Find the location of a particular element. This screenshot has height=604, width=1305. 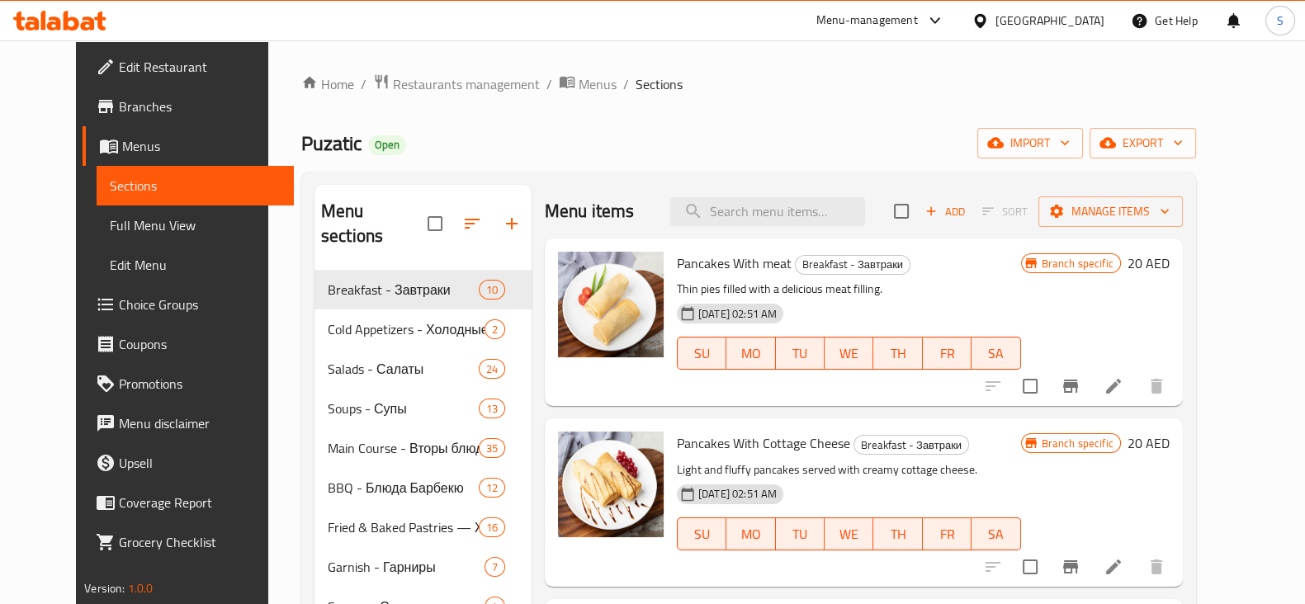

span: Select section is located at coordinates (901, 211).